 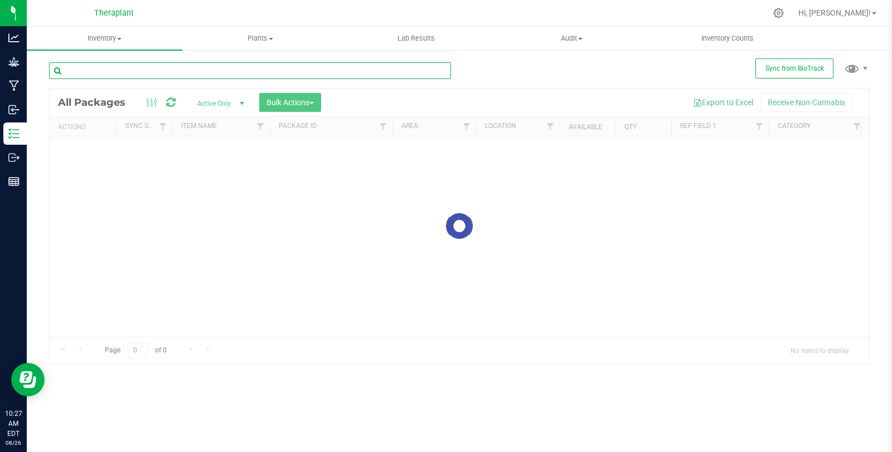 What do you see at coordinates (416, 38) in the screenshot?
I see `span: Lab Results` at bounding box center [416, 38].